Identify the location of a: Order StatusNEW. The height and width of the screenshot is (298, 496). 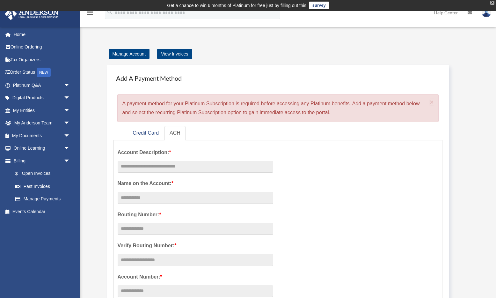
(42, 72).